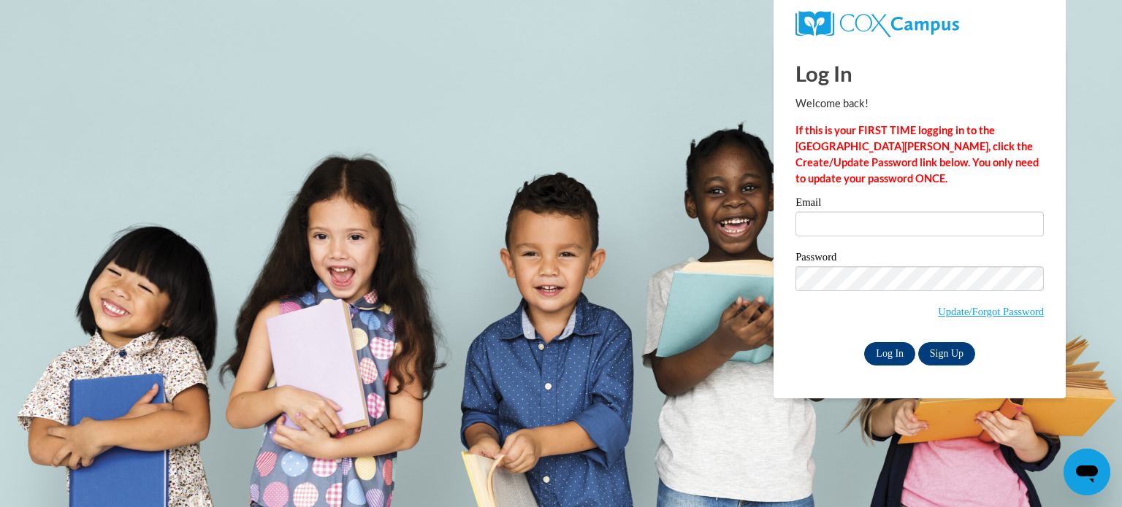 This screenshot has width=1122, height=507. I want to click on img: COX Campus, so click(877, 24).